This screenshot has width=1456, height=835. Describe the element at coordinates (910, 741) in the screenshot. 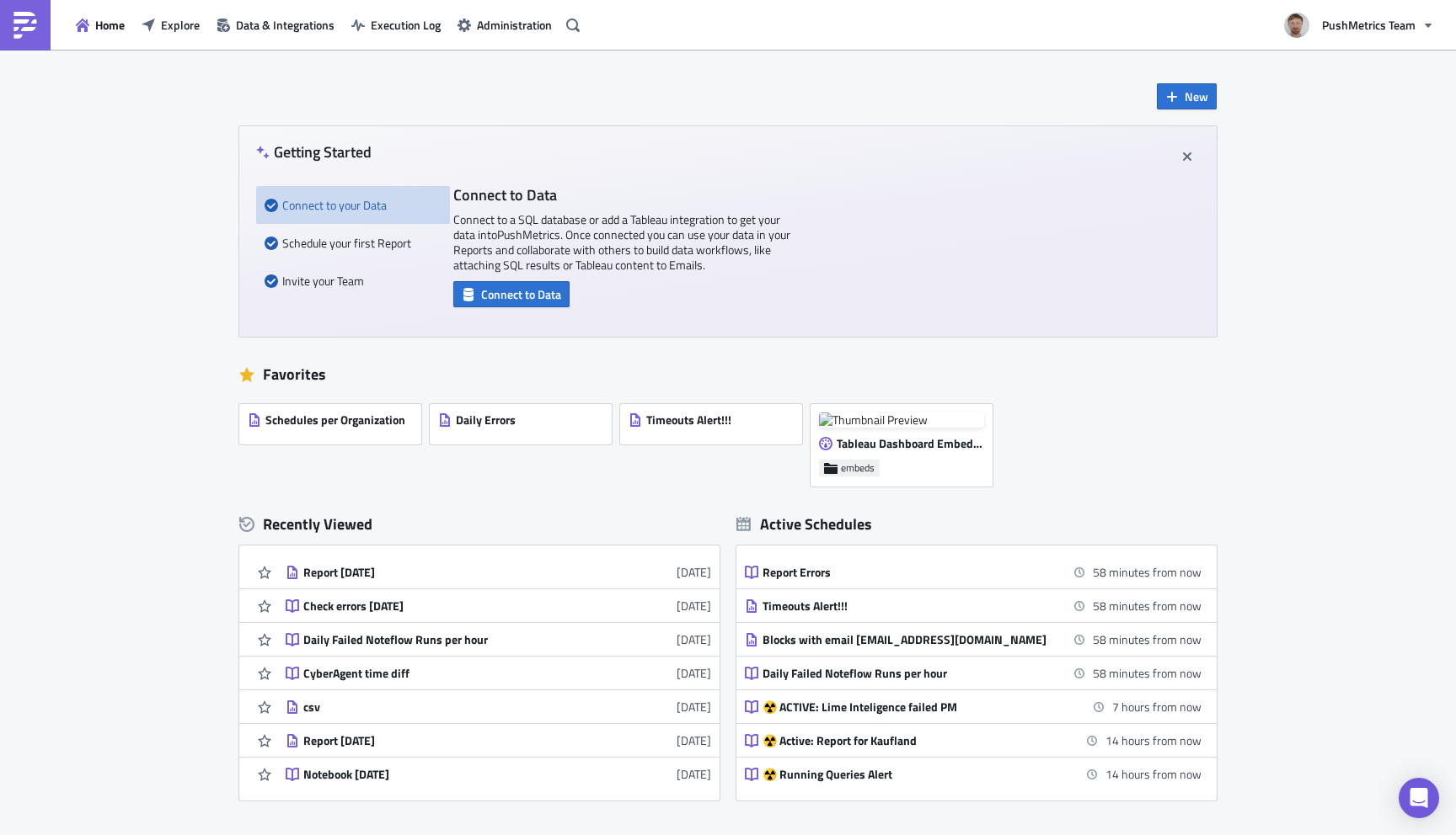

I see `div: ☢️ Active: Report for Kaufland` at that location.